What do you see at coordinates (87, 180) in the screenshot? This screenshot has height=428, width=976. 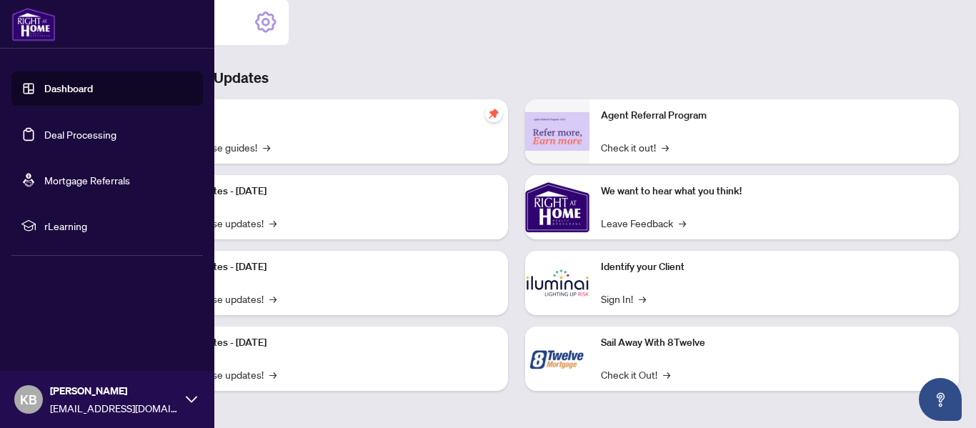 I see `a: Mortgage Referrals` at bounding box center [87, 180].